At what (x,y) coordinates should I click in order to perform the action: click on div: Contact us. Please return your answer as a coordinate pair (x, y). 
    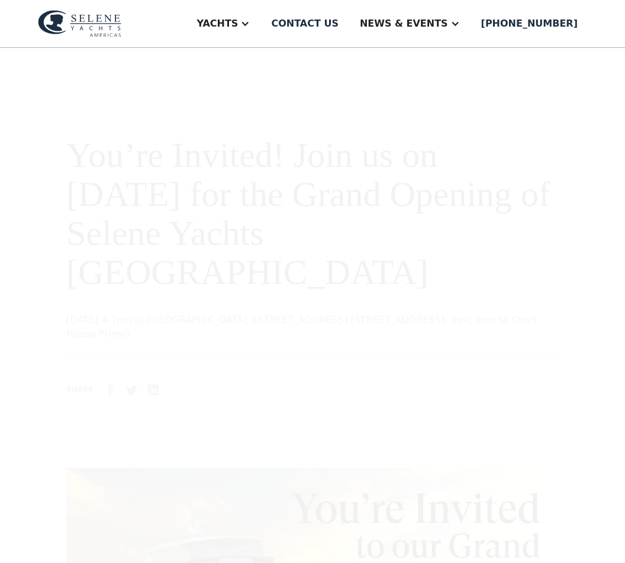
    Looking at the image, I should click on (305, 24).